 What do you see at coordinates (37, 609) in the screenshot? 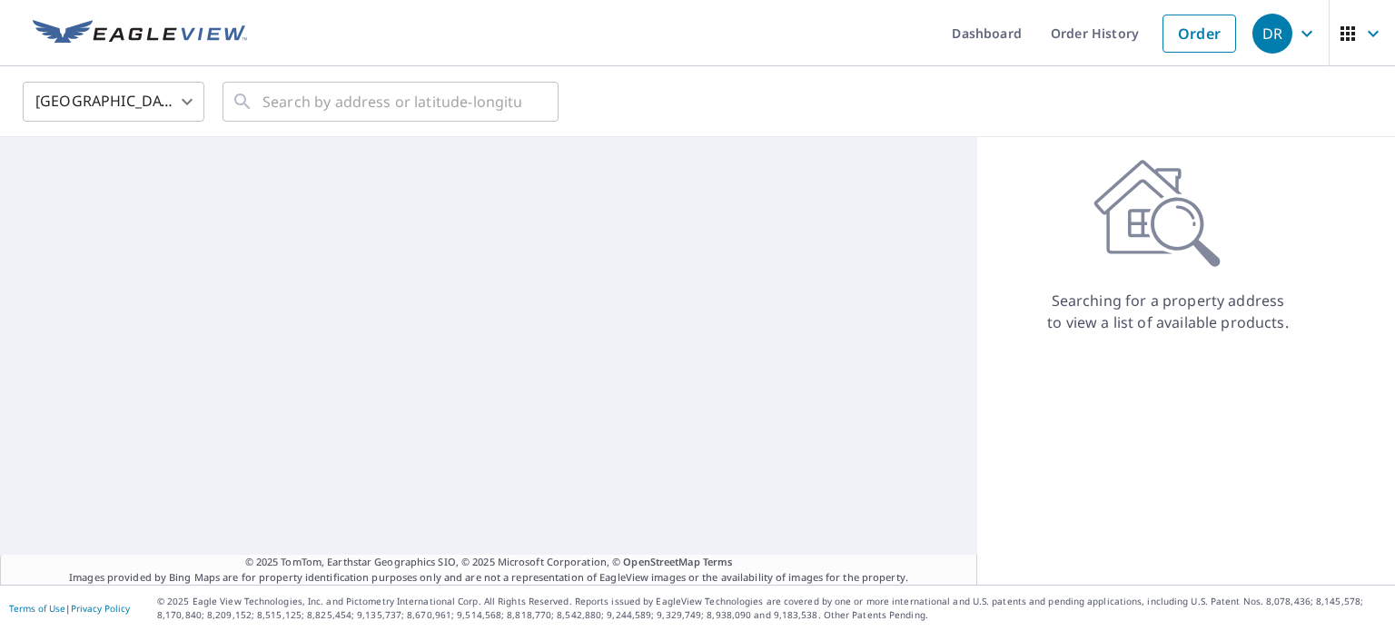
I see `a: Terms of Use` at bounding box center [37, 609].